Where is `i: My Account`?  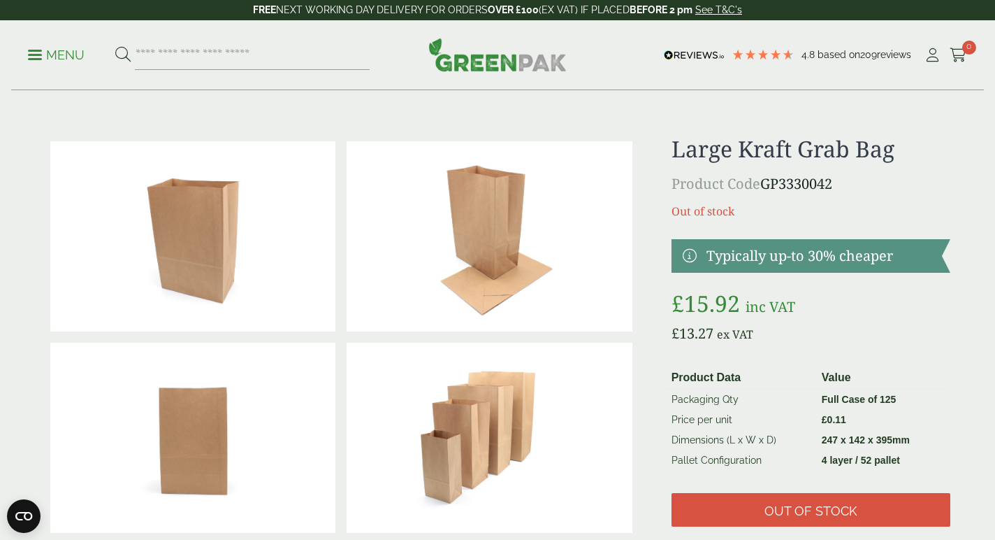 i: My Account is located at coordinates (932, 55).